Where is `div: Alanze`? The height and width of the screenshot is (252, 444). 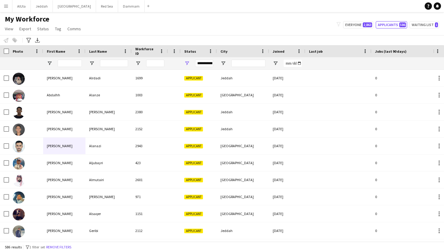 div: Alanze is located at coordinates (109, 95).